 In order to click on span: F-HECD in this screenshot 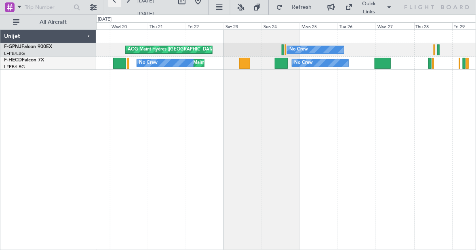, I will do `click(13, 60)`.